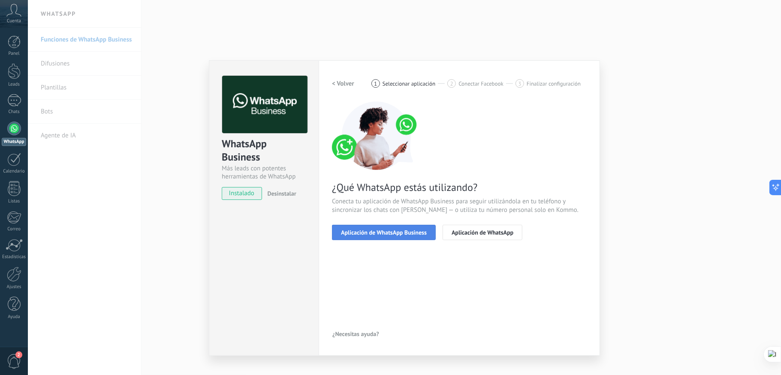 The width and height of the screenshot is (781, 375). What do you see at coordinates (355, 334) in the screenshot?
I see `button: ¿Necesitas ayuda?` at bounding box center [355, 334].